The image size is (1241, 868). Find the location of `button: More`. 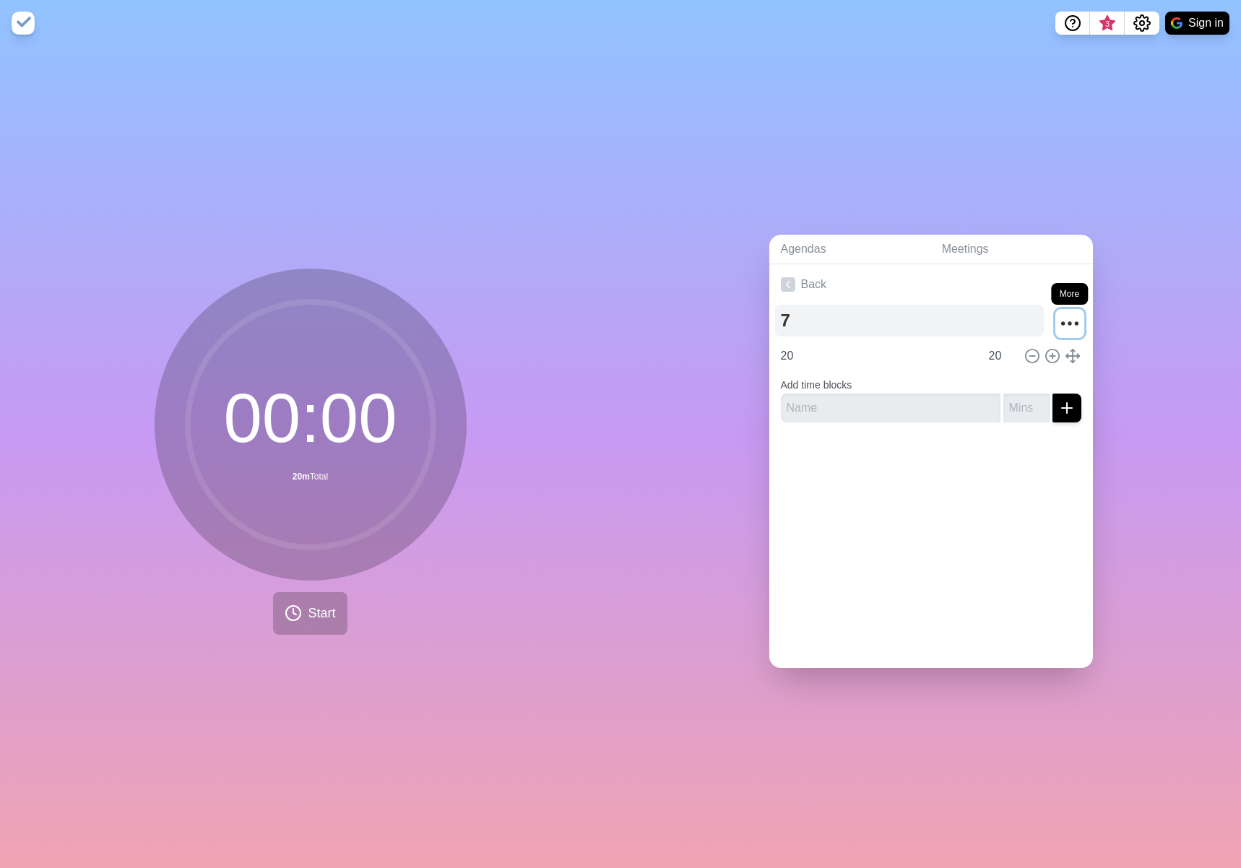

button: More is located at coordinates (1070, 324).